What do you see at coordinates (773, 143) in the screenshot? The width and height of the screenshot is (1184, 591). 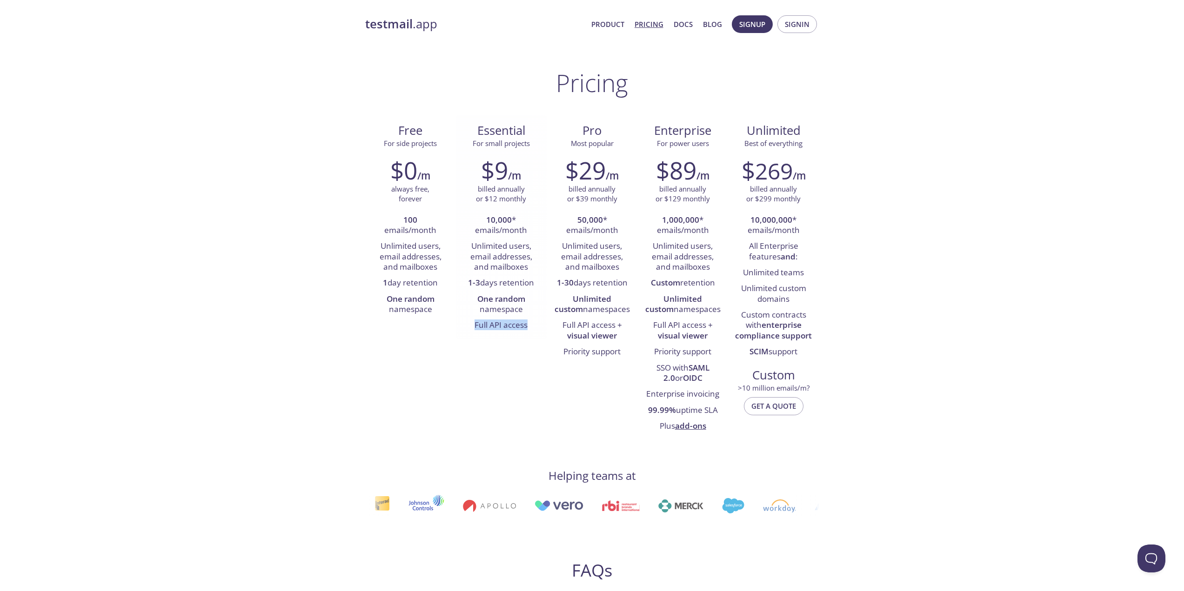 I see `span: Best of everything` at bounding box center [773, 143].